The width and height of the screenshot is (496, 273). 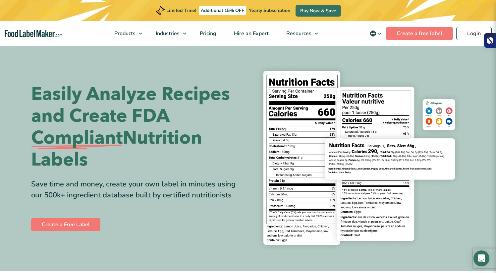 What do you see at coordinates (77, 138) in the screenshot?
I see `span: Compliant` at bounding box center [77, 138].